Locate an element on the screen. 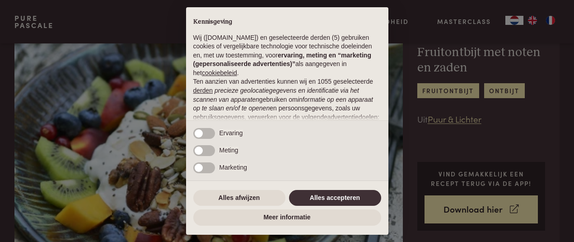  p: Ten aanzien van advertenties kunnen wij en 1055 geselecteerde gebruiken om en persoonsgegevens, z... is located at coordinates (287, 108).